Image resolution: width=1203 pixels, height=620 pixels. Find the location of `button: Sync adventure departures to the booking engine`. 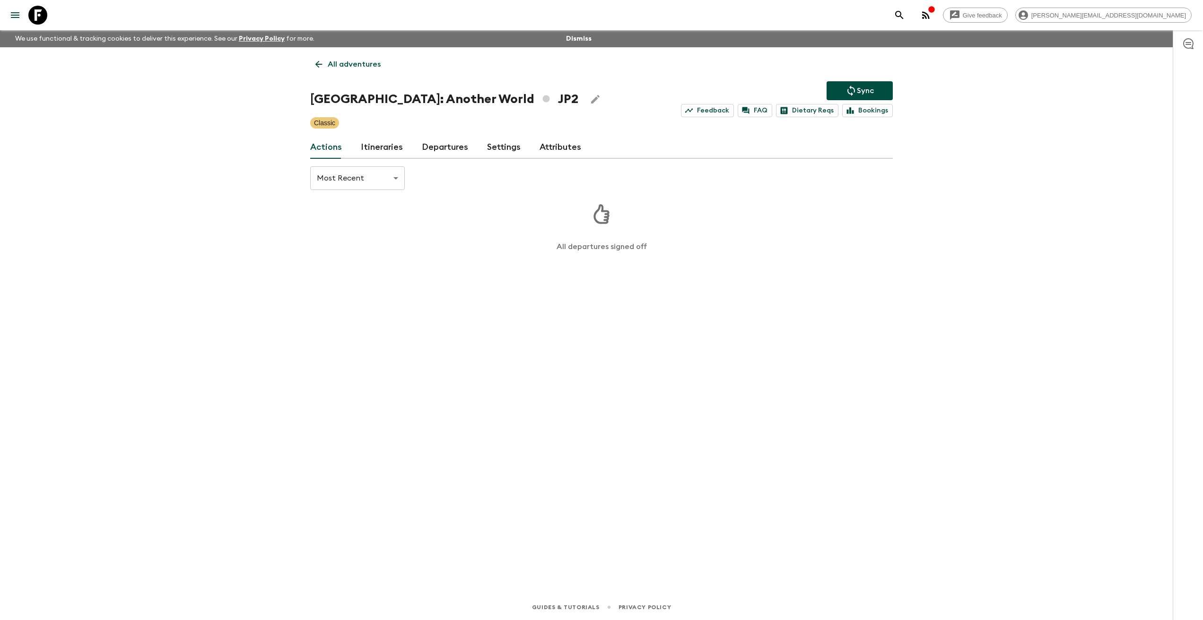

button: Sync adventure departures to the booking engine is located at coordinates (860, 91).